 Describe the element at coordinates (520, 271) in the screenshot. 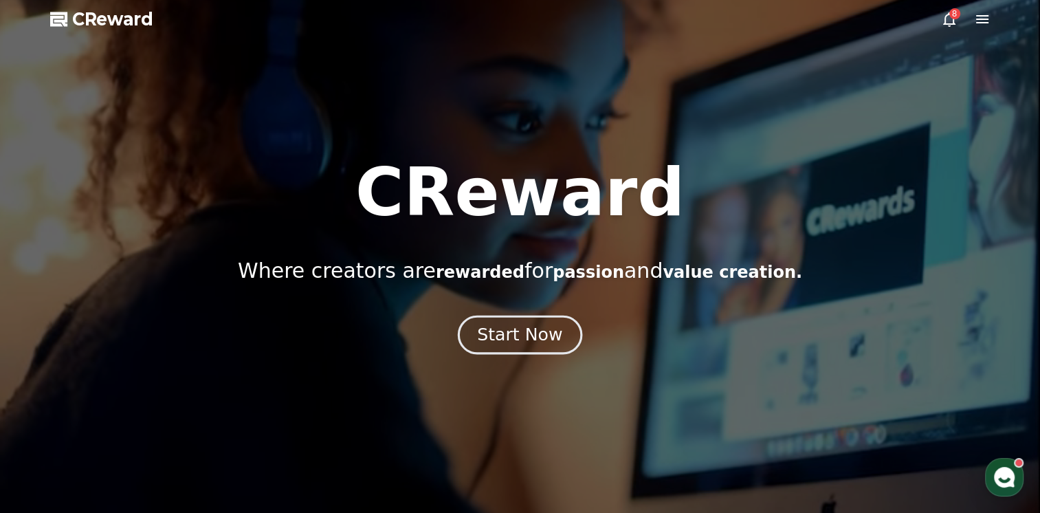

I see `p: Where creators are for and` at that location.